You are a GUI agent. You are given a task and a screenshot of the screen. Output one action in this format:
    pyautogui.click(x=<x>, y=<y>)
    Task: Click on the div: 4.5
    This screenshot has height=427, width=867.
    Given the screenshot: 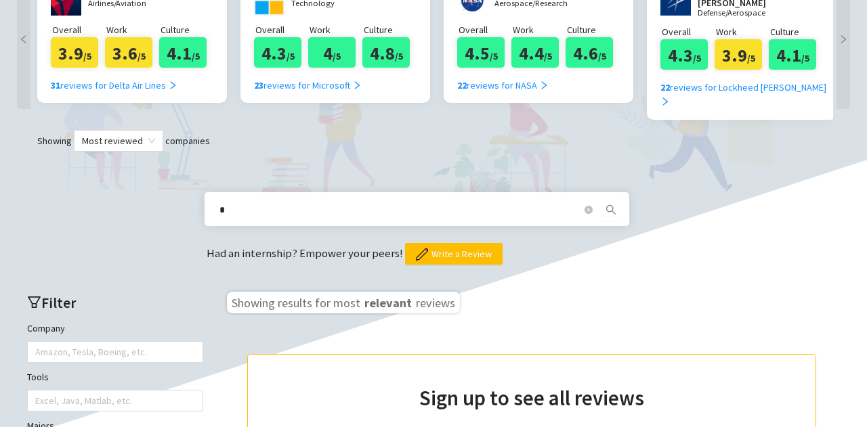 What is the action you would take?
    pyautogui.click(x=481, y=52)
    